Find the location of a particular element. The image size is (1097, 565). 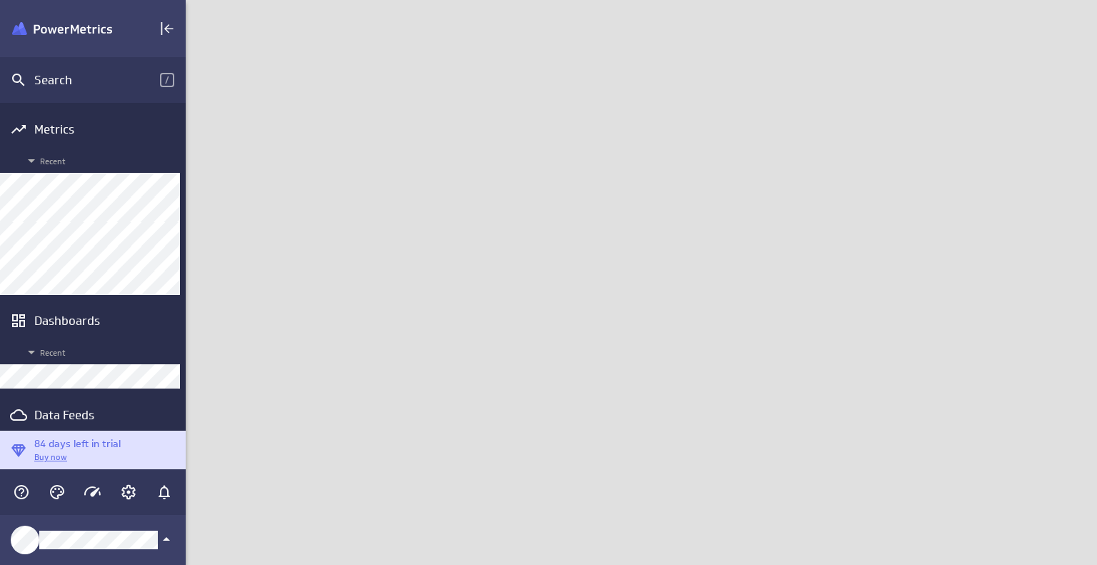

svg: Themes is located at coordinates (57, 492).